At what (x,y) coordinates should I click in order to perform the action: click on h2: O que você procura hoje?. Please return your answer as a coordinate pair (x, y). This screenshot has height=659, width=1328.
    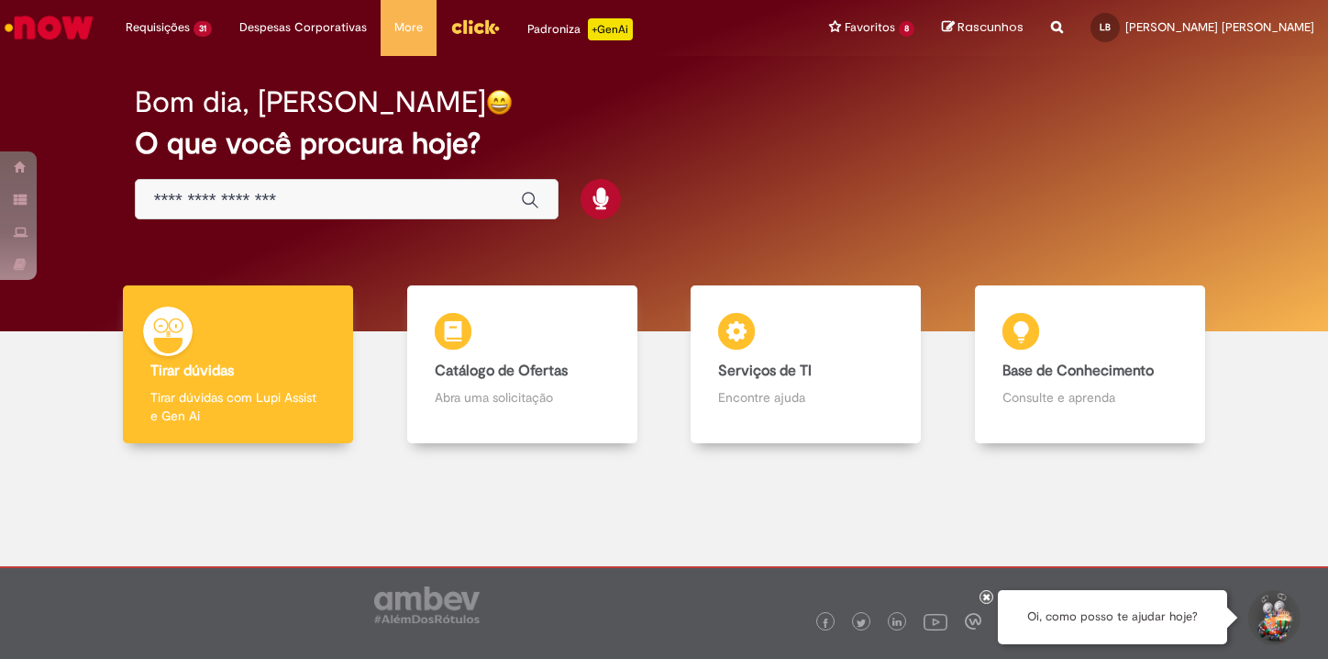
    Looking at the image, I should click on (664, 143).